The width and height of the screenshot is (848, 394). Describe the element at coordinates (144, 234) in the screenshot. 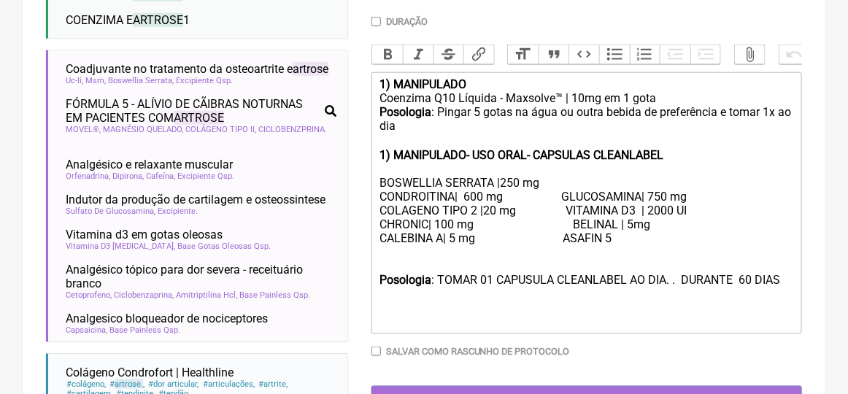

I see `span: Vitamina d3 em gotas oleosas` at that location.